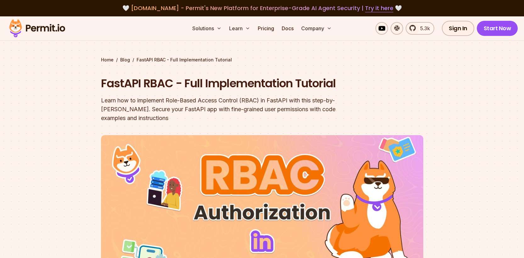 The width and height of the screenshot is (524, 258). What do you see at coordinates (125, 60) in the screenshot?
I see `a: Blog` at bounding box center [125, 60].